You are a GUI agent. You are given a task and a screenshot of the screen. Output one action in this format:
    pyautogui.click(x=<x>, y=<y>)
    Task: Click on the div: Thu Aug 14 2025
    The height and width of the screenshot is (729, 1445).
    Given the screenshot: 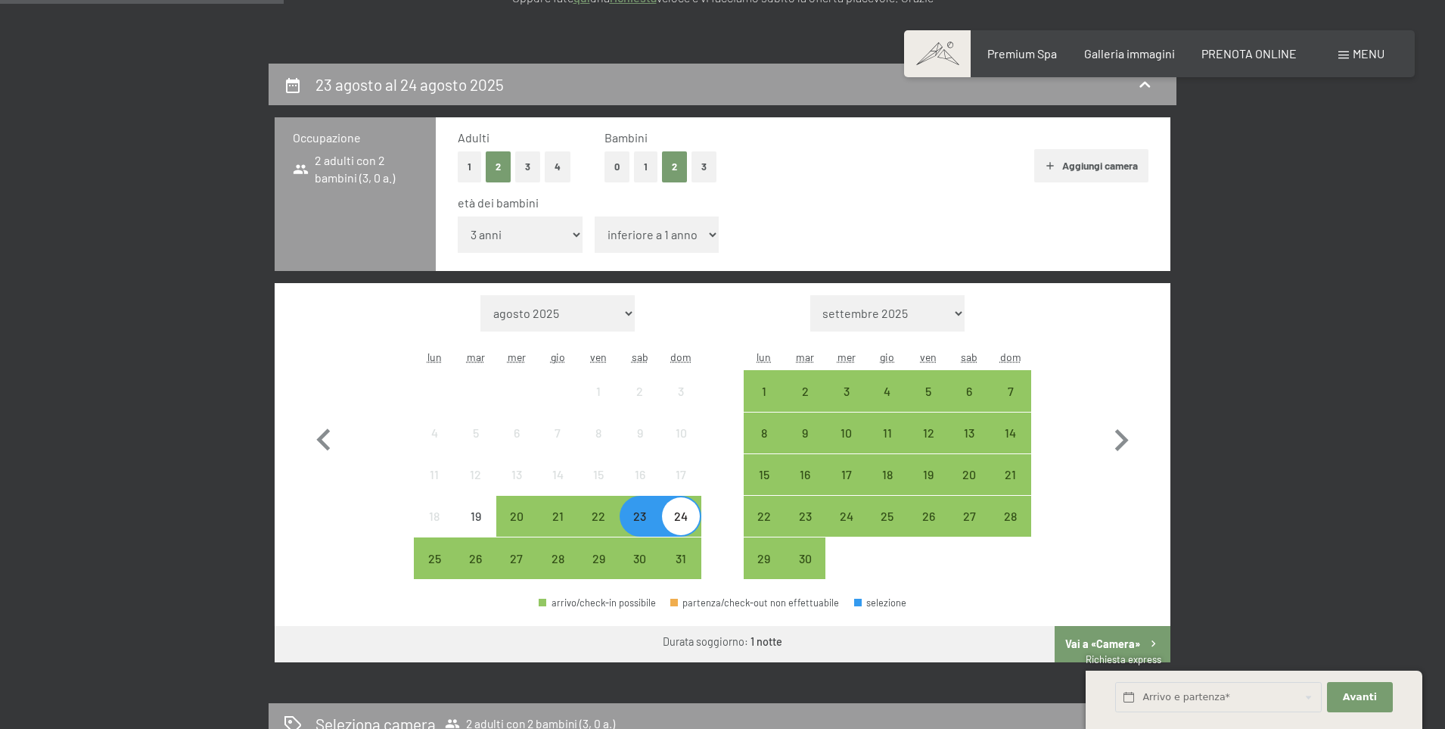 What is the action you would take?
    pyautogui.click(x=558, y=474)
    